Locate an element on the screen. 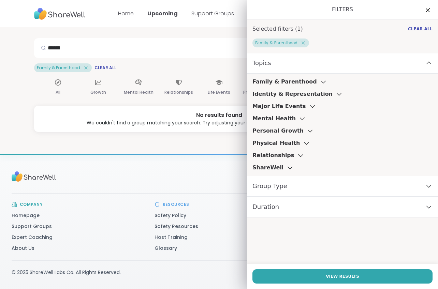 The image size is (438, 289). h3: Mental Health is located at coordinates (274, 119).